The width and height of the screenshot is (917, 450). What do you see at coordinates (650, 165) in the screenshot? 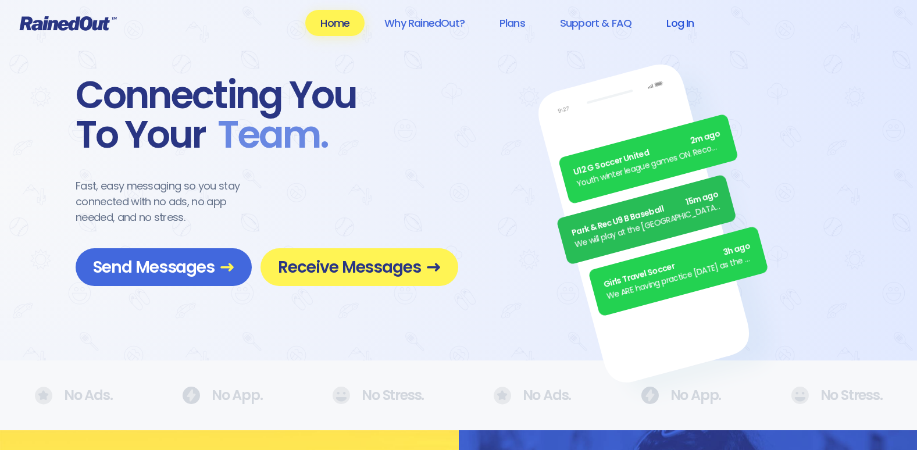
I see `div: Youth winter league games ON. Recommend running shoes/sneakers for players as option for footwear.` at bounding box center [650, 165].